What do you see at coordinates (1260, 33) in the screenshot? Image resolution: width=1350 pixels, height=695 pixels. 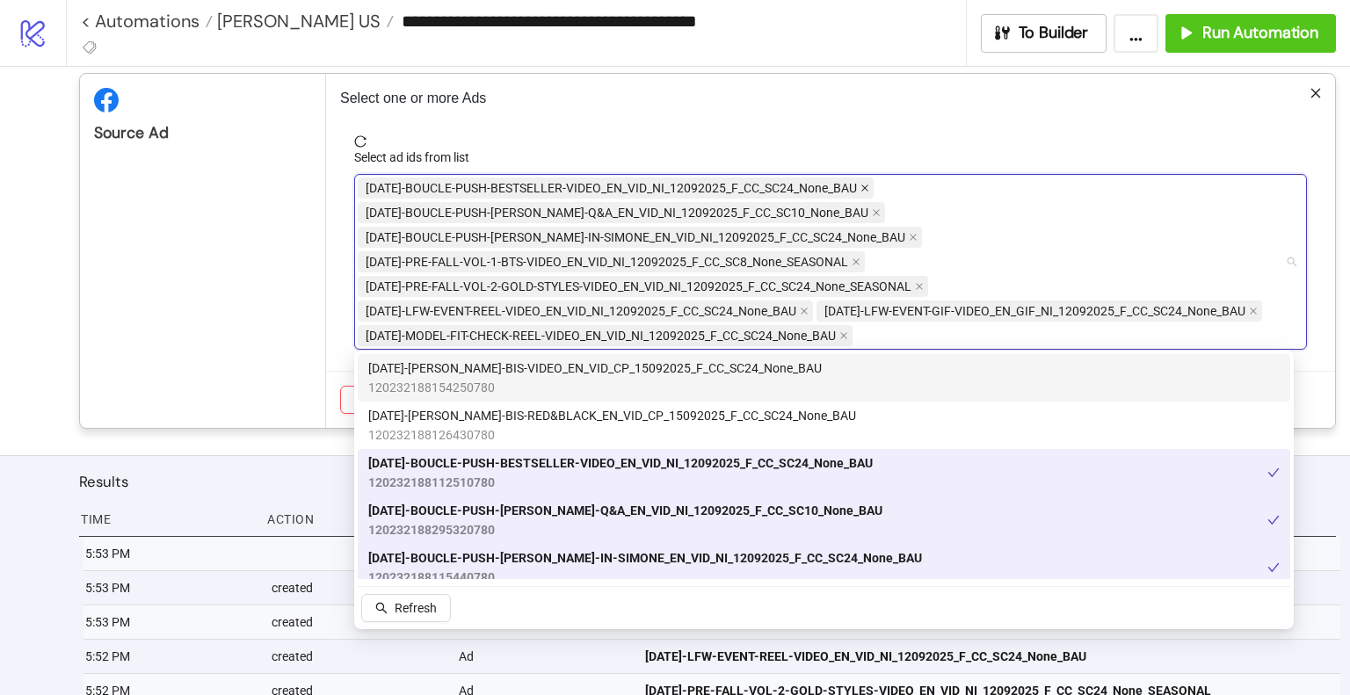 I see `span: Run Automation` at bounding box center [1260, 33].